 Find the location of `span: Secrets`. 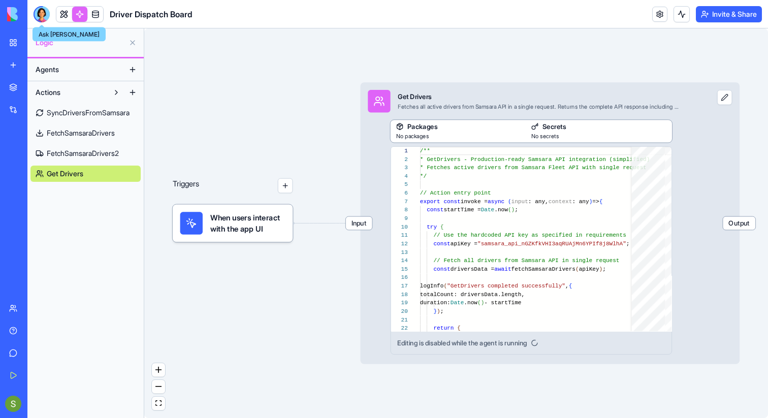

span: Secrets is located at coordinates (554, 126).